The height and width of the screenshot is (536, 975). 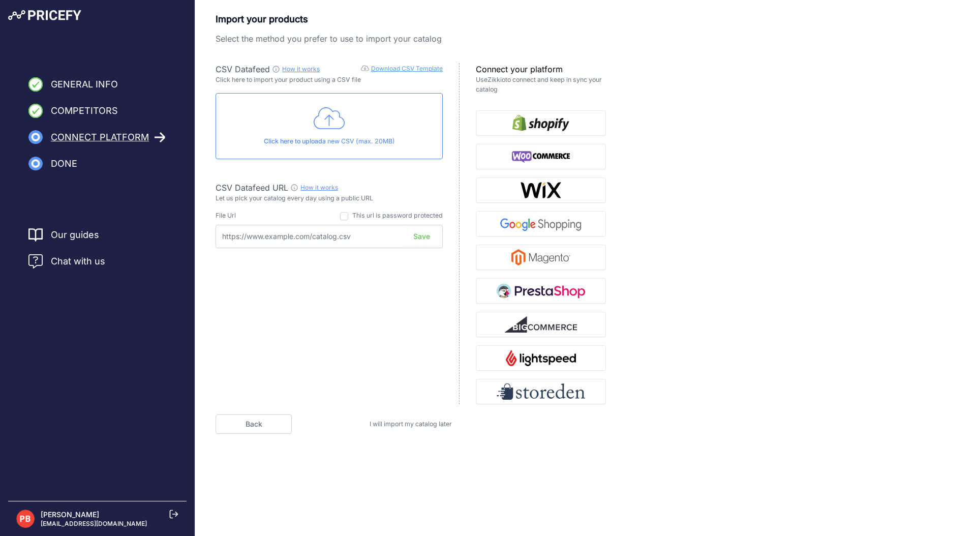 What do you see at coordinates (75, 235) in the screenshot?
I see `a: Our guides` at bounding box center [75, 235].